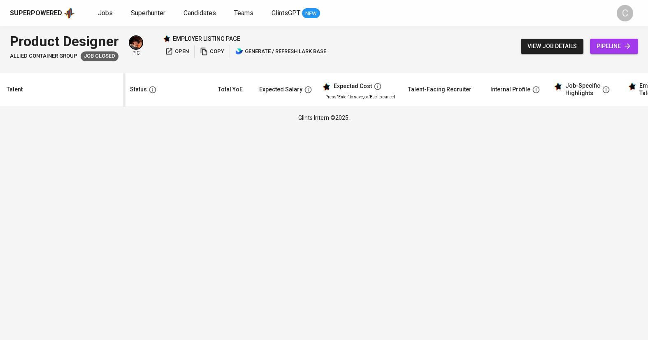 The width and height of the screenshot is (648, 340). I want to click on a: pipeline, so click(614, 46).